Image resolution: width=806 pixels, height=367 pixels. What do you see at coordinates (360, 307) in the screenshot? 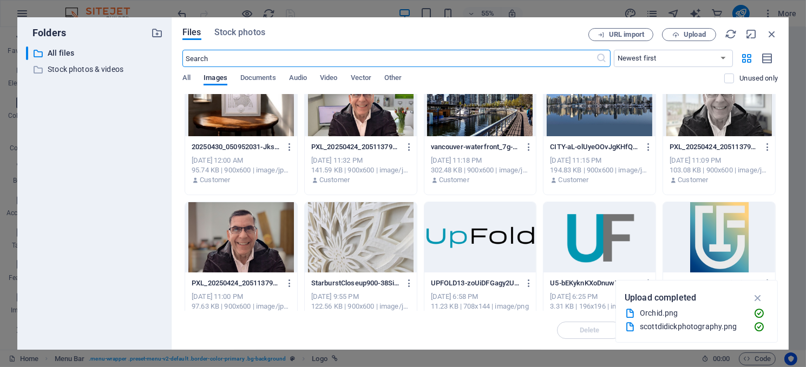
I see `div: 122.56 KB | 900x600 | image/jpeg` at bounding box center [360, 307].